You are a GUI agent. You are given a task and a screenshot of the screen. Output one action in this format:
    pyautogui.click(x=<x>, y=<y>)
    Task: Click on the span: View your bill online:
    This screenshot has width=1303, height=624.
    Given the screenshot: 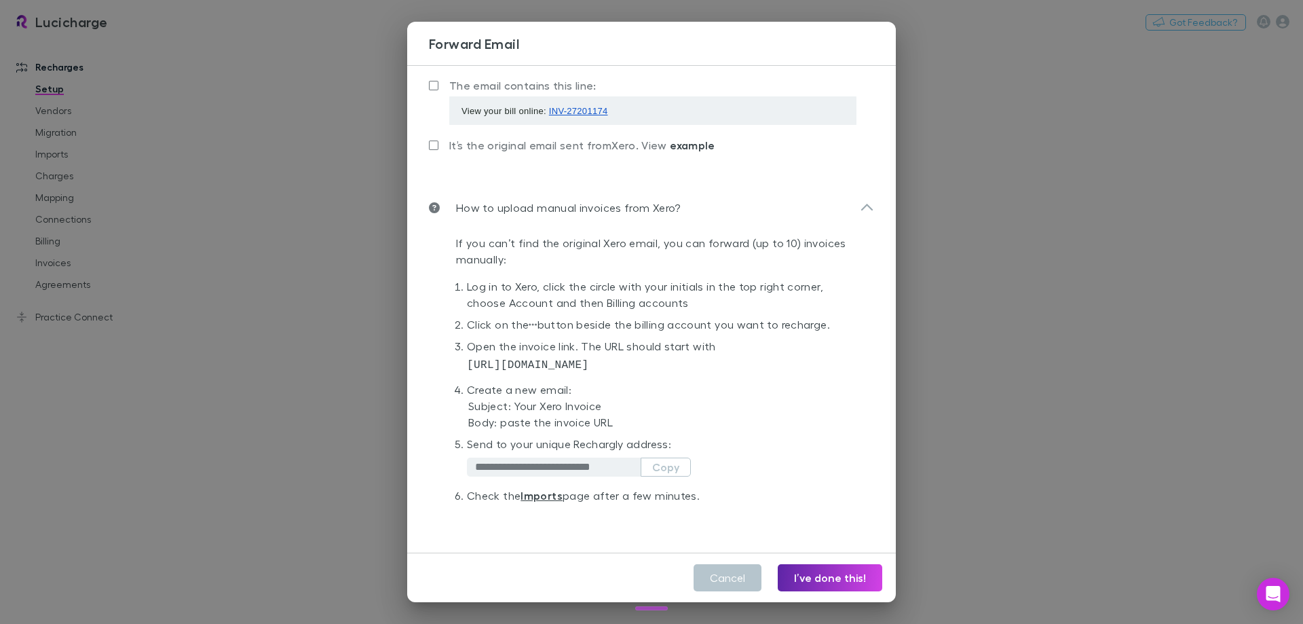 What is the action you would take?
    pyautogui.click(x=535, y=111)
    